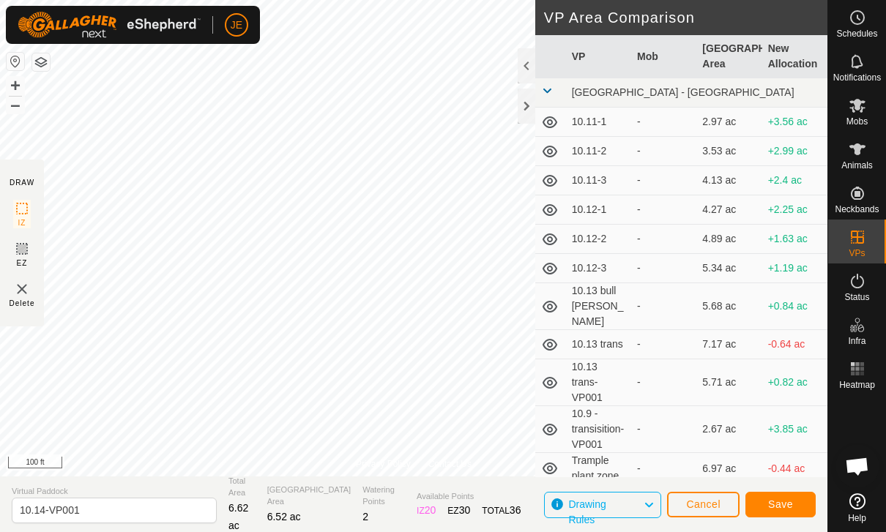  What do you see at coordinates (465, 510) in the screenshot?
I see `span: 30` at bounding box center [465, 510].